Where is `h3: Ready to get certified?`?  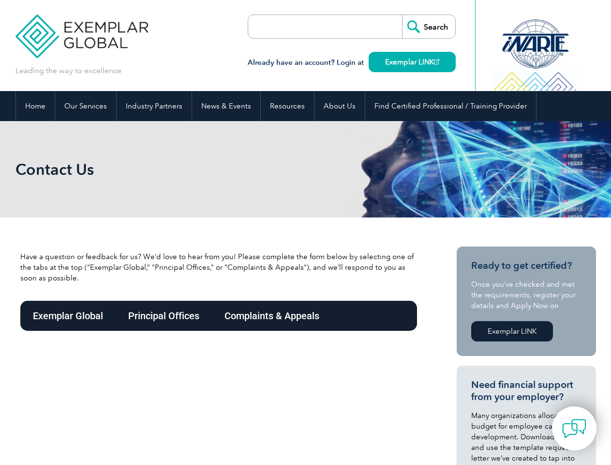
h3: Ready to get certified? is located at coordinates (527, 265).